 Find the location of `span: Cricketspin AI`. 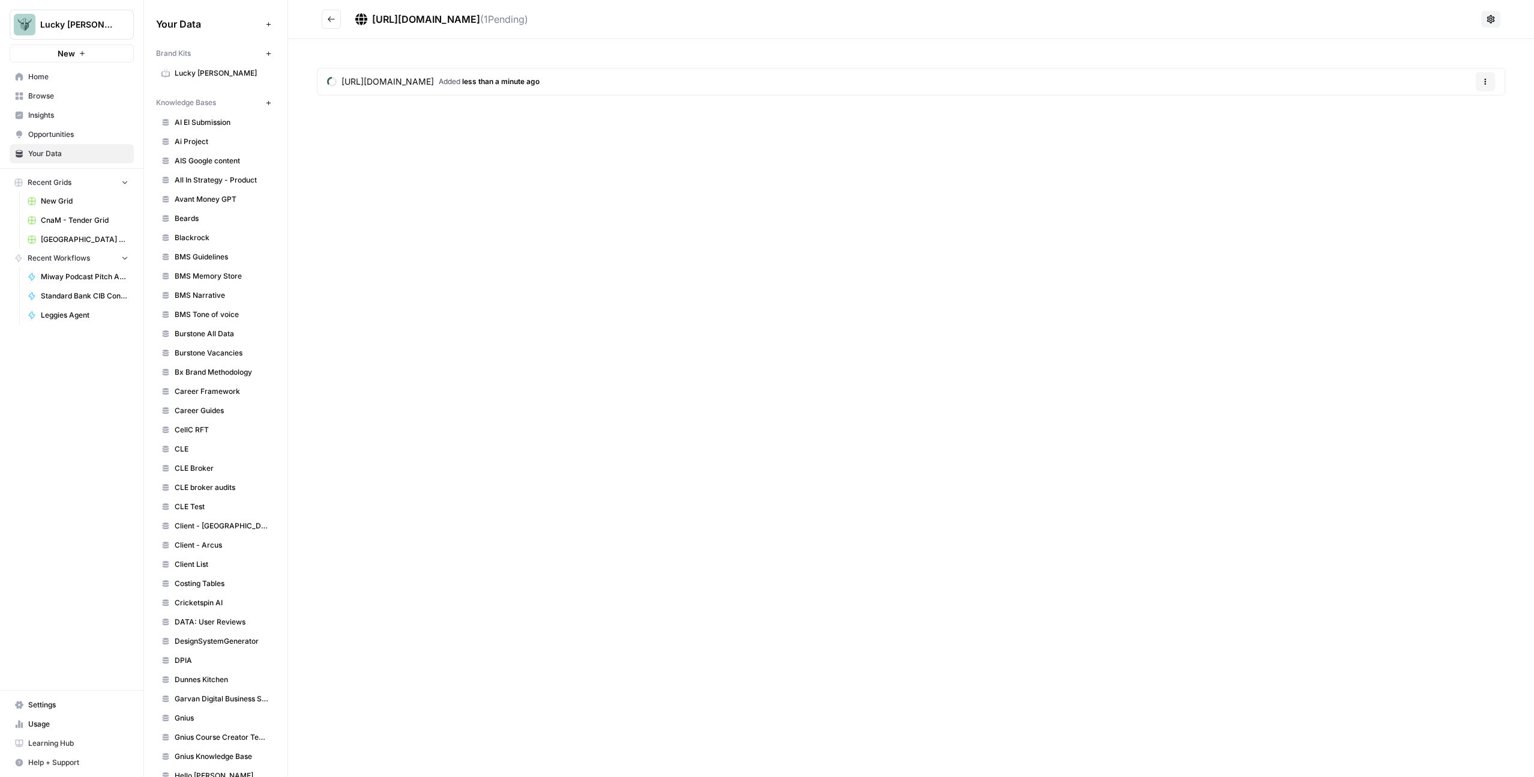

span: Cricketspin AI is located at coordinates (222, 603).